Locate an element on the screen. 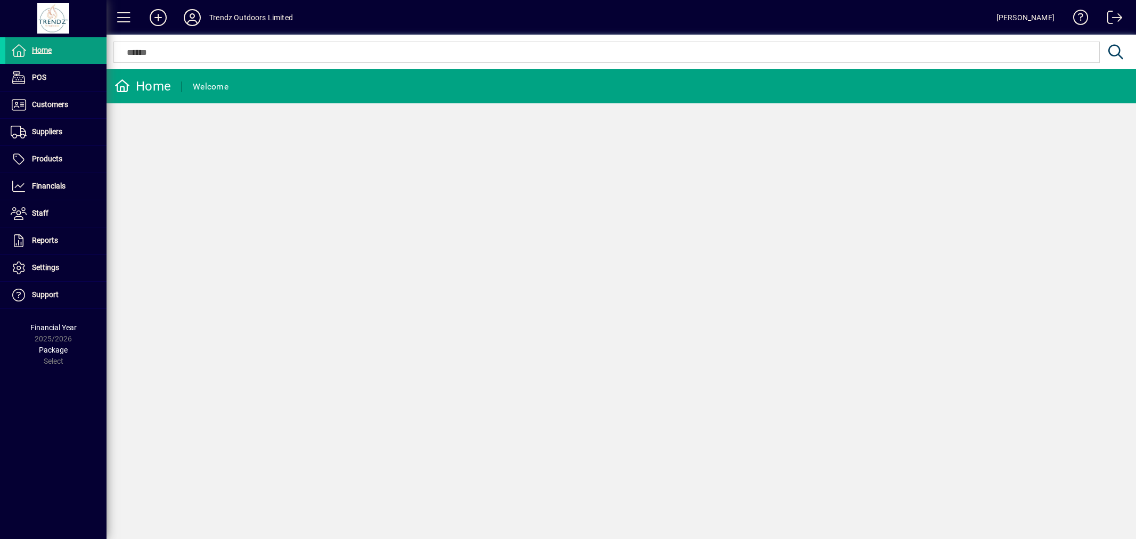  span: Customers is located at coordinates (50, 104).